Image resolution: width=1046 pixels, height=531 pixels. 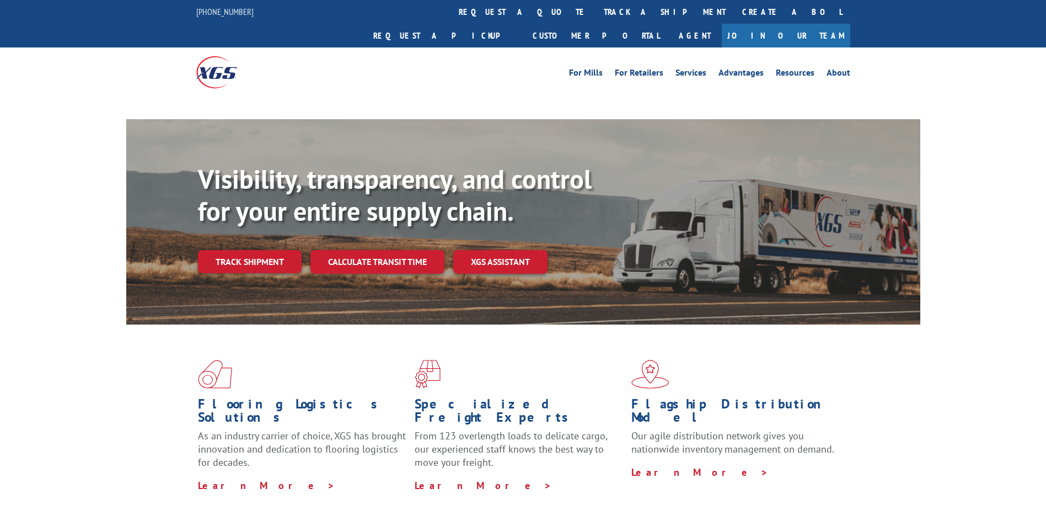 I want to click on a: Calculate transit time, so click(x=377, y=261).